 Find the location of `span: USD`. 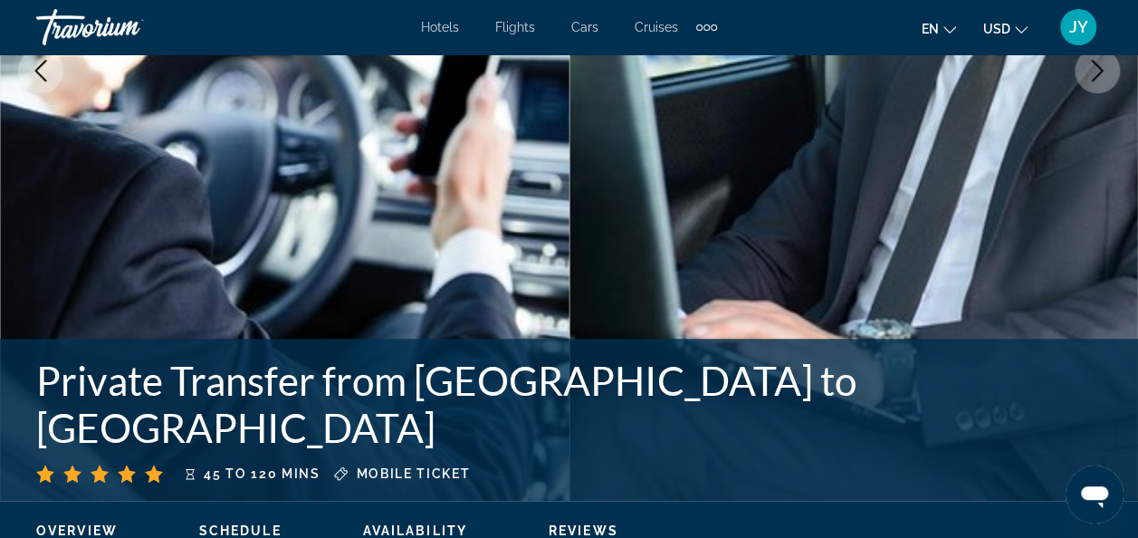

span: USD is located at coordinates (996, 29).